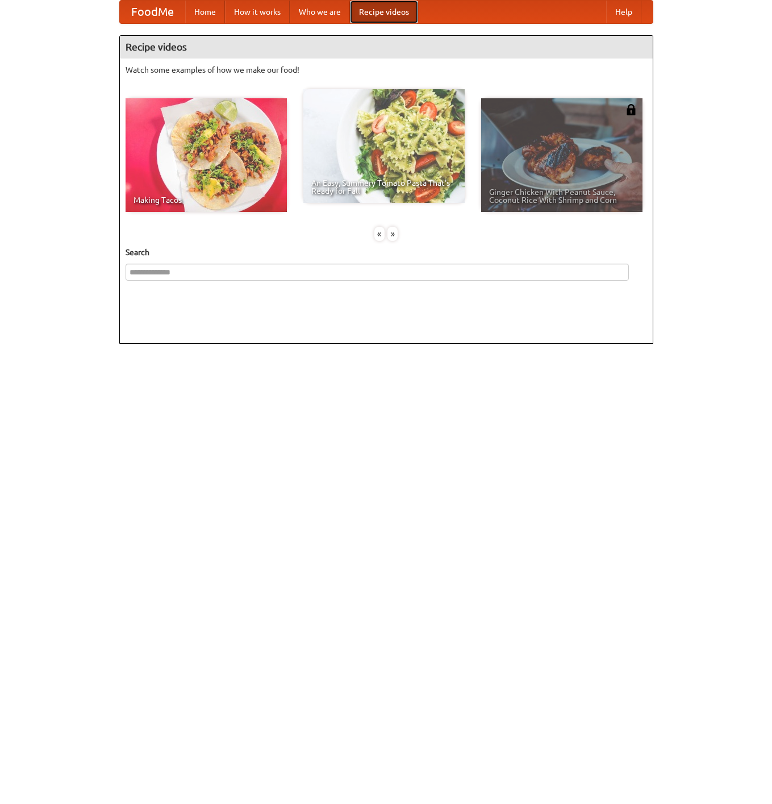 This screenshot has height=804, width=772. What do you see at coordinates (631, 110) in the screenshot?
I see `img: 483408.png` at bounding box center [631, 110].